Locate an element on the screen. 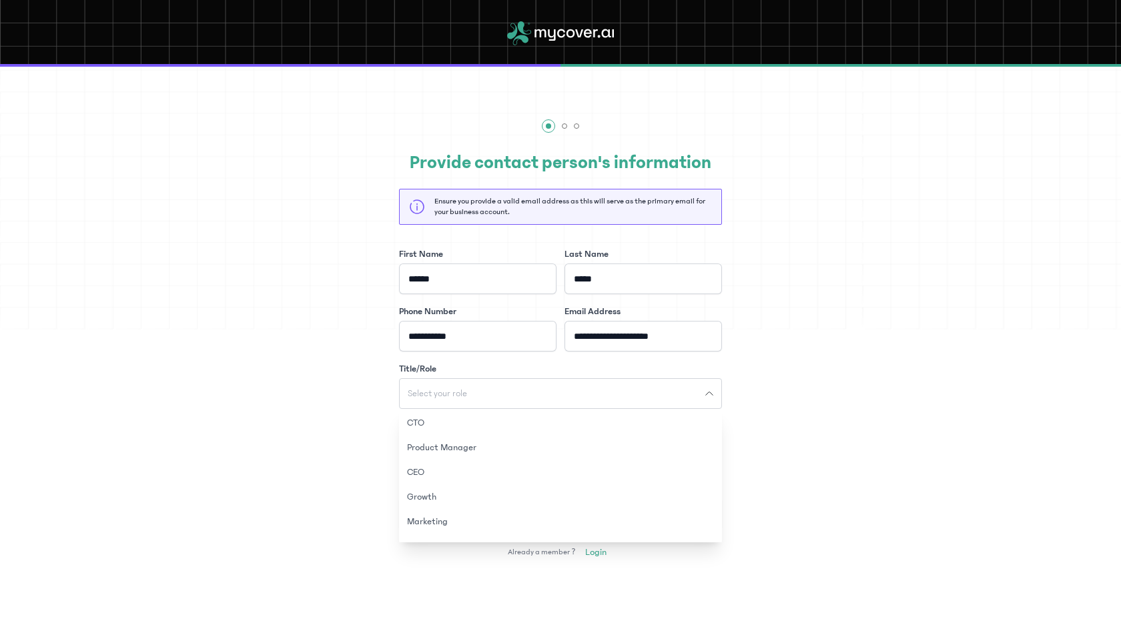 Image resolution: width=1121 pixels, height=619 pixels. label: Email Address is located at coordinates (593, 312).